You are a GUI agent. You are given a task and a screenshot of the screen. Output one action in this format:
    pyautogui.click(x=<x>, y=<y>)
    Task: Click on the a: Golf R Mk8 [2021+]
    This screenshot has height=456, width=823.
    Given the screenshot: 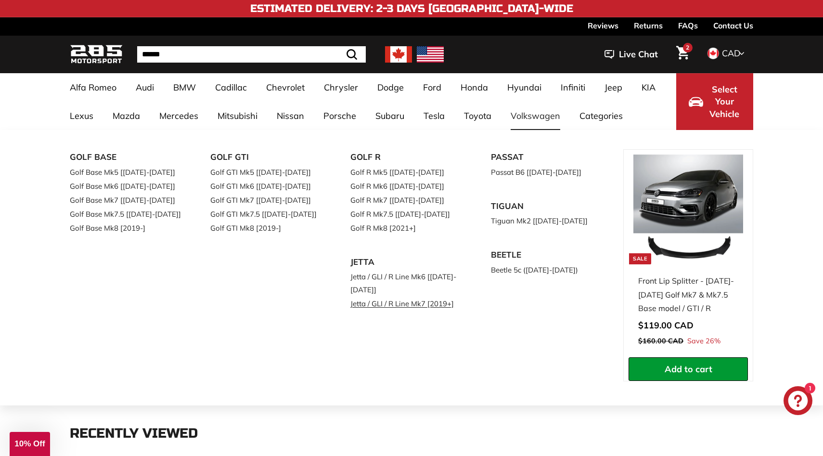 What is the action you would take?
    pyautogui.click(x=407, y=228)
    